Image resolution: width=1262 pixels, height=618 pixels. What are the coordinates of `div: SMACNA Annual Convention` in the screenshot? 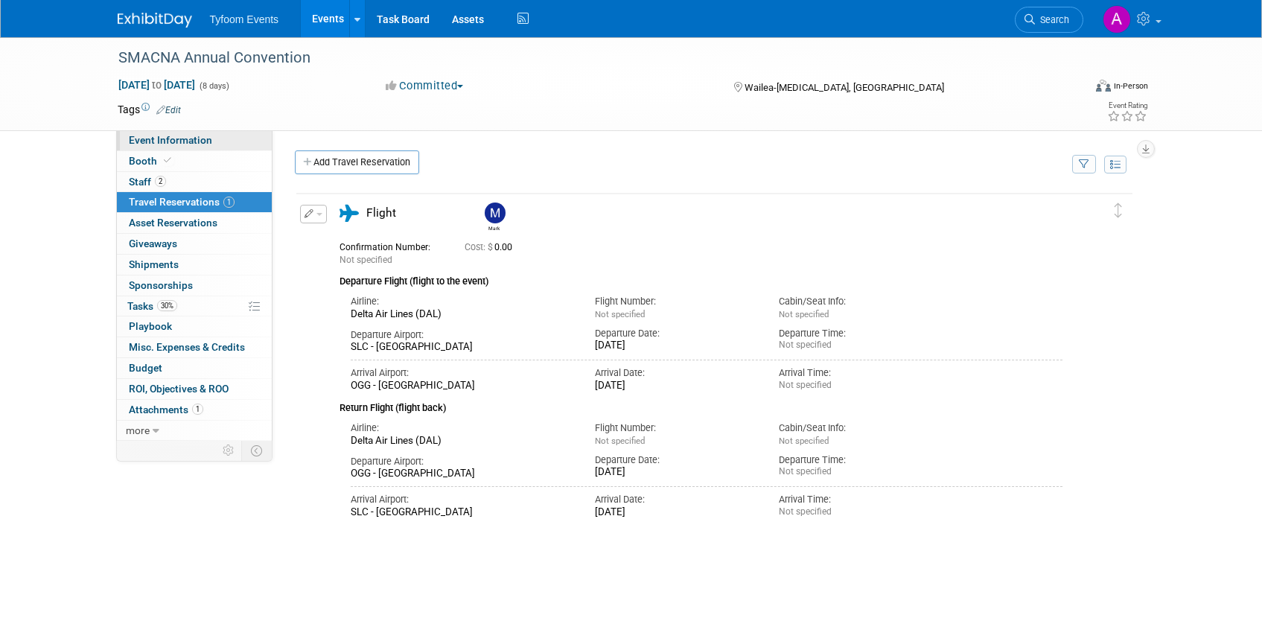 It's located at (587, 58).